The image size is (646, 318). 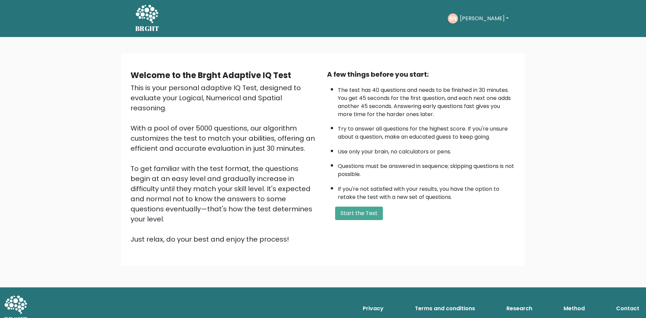 What do you see at coordinates (574, 308) in the screenshot?
I see `a: Method` at bounding box center [574, 308].